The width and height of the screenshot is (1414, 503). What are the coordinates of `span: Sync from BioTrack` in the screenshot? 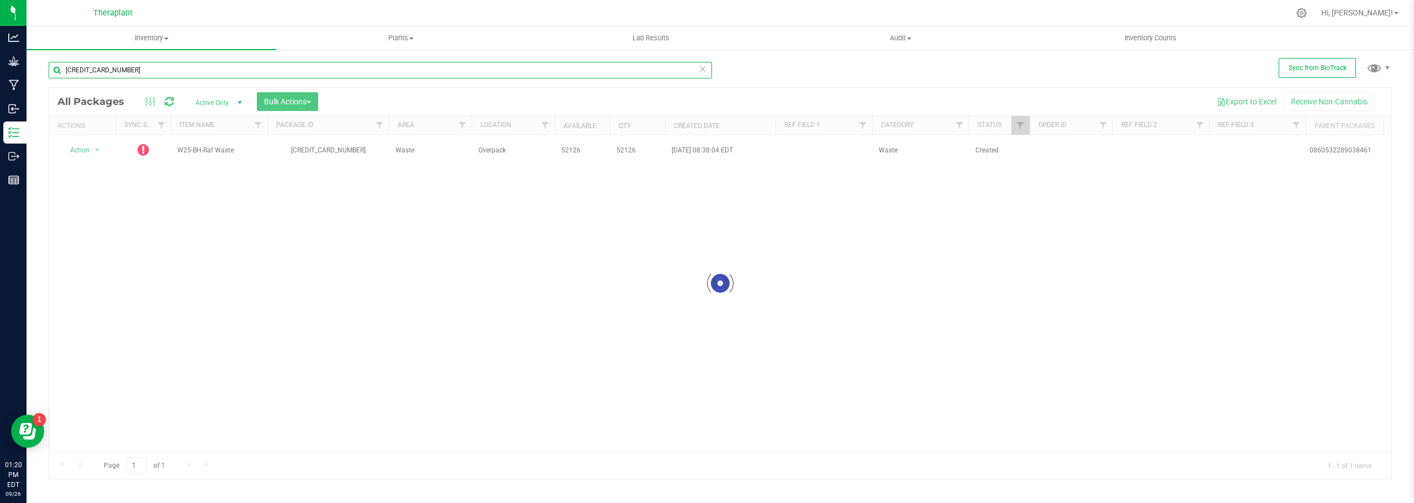 It's located at (1318, 68).